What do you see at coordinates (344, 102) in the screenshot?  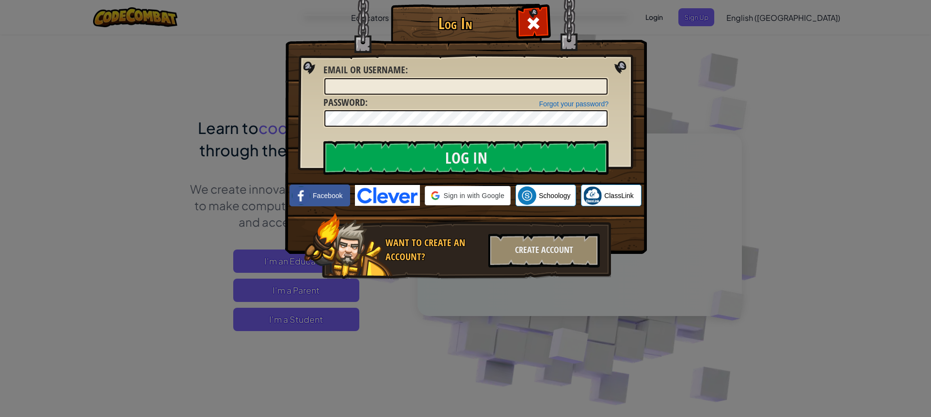 I see `span: Password` at bounding box center [344, 102].